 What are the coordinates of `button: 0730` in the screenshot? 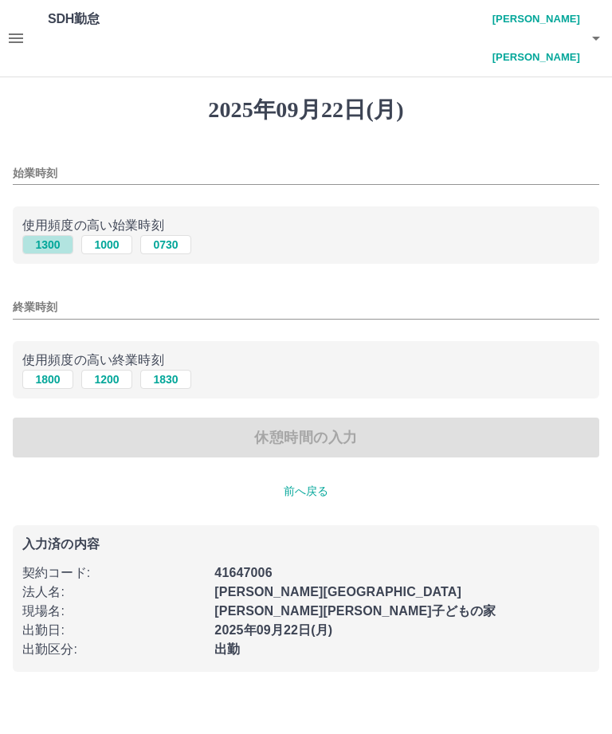 It's located at (166, 245).